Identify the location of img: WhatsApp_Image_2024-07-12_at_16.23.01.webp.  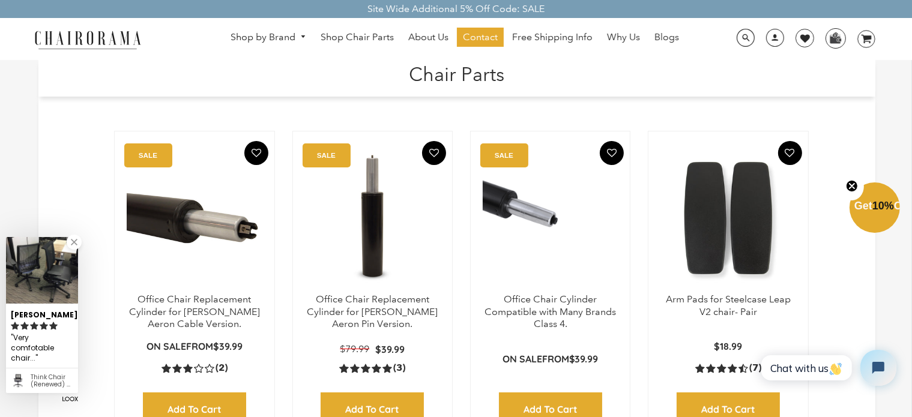
(835, 38).